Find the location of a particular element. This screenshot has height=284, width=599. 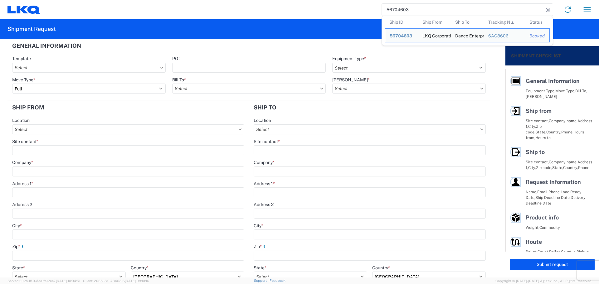

button: Submit request is located at coordinates (552, 265).